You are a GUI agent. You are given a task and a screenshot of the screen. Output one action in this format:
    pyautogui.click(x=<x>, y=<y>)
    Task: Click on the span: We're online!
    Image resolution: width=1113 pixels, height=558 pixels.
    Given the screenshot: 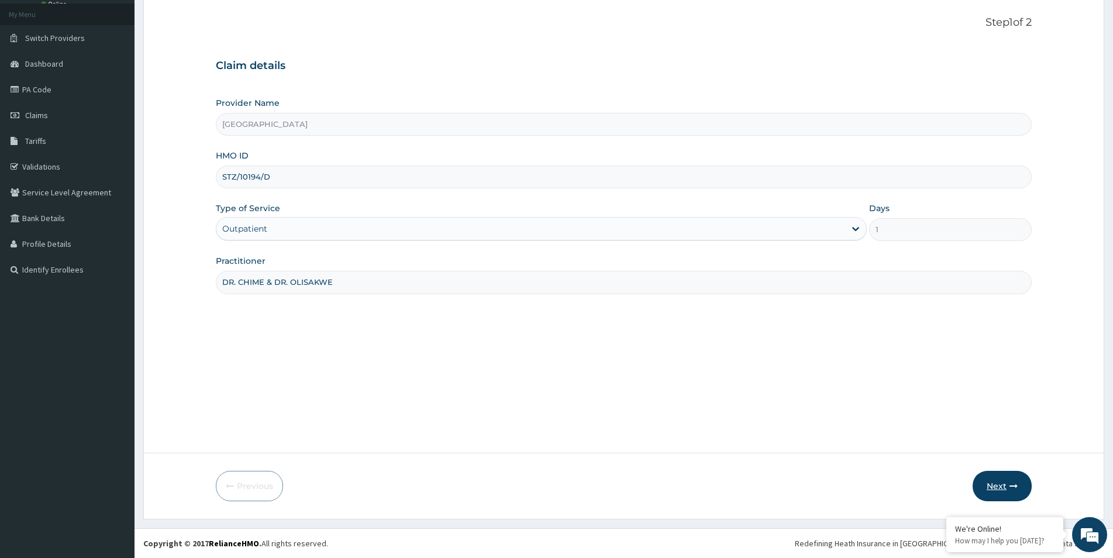 What is the action you would take?
    pyautogui.click(x=115, y=206)
    